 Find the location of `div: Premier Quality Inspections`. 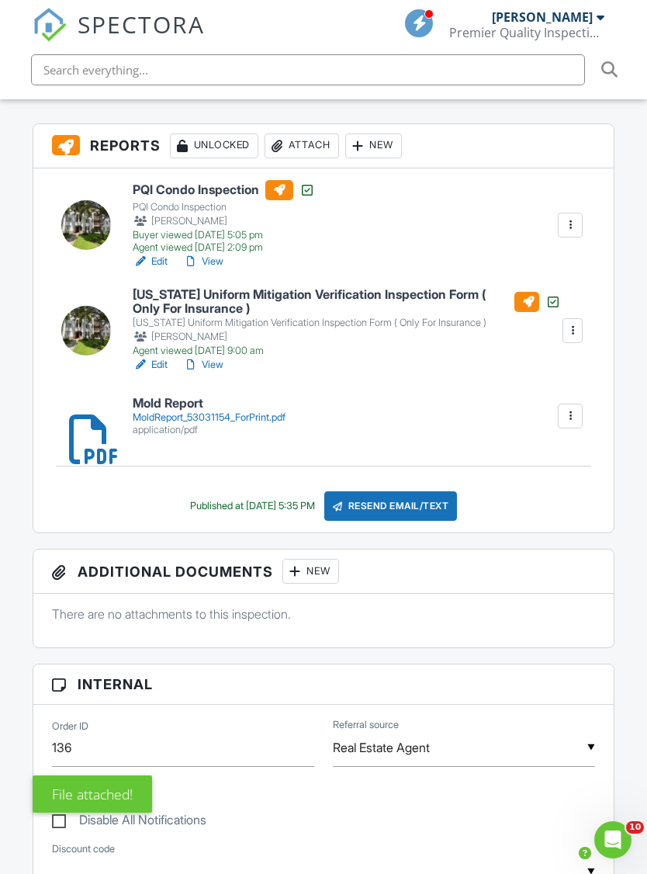

div: Premier Quality Inspections is located at coordinates (527, 33).